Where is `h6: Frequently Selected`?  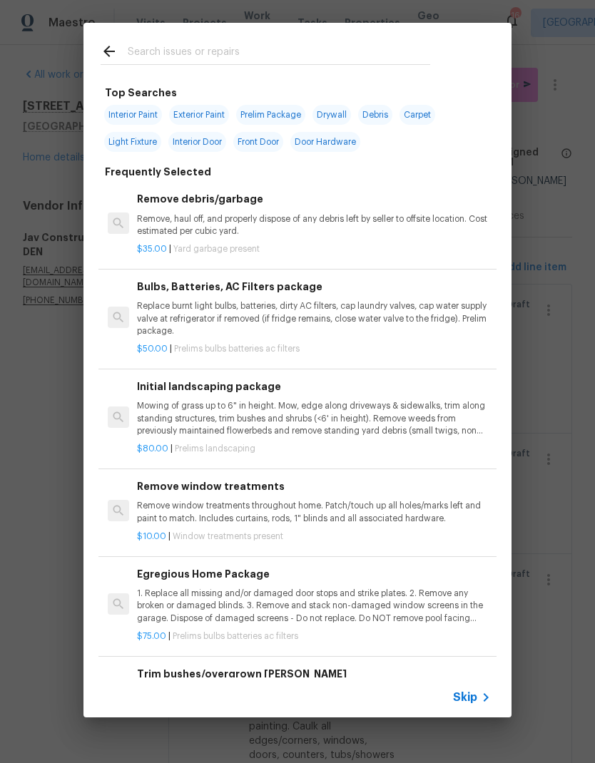
h6: Frequently Selected is located at coordinates (158, 172).